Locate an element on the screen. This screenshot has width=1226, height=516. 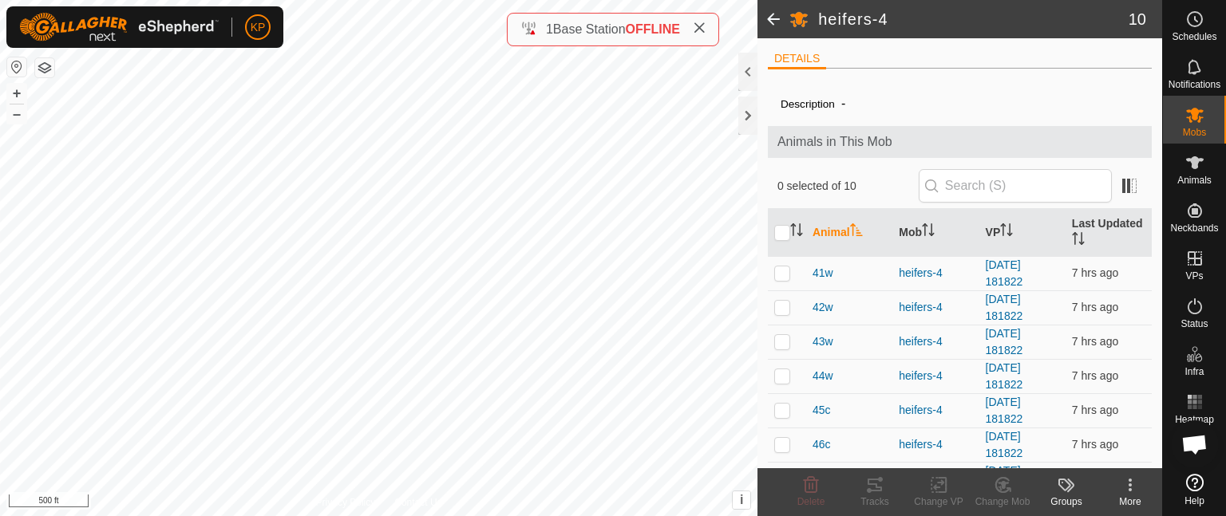
span: 42w is located at coordinates (823, 307).